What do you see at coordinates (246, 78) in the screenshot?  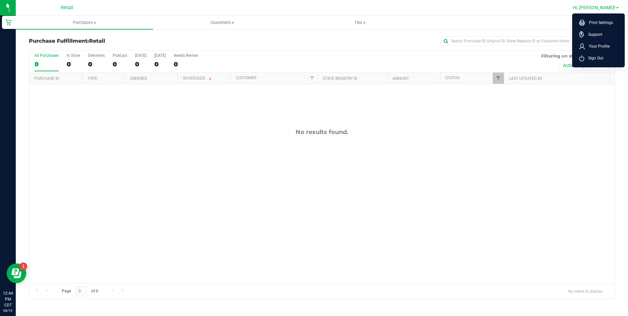 I see `a: Customer` at bounding box center [246, 78].